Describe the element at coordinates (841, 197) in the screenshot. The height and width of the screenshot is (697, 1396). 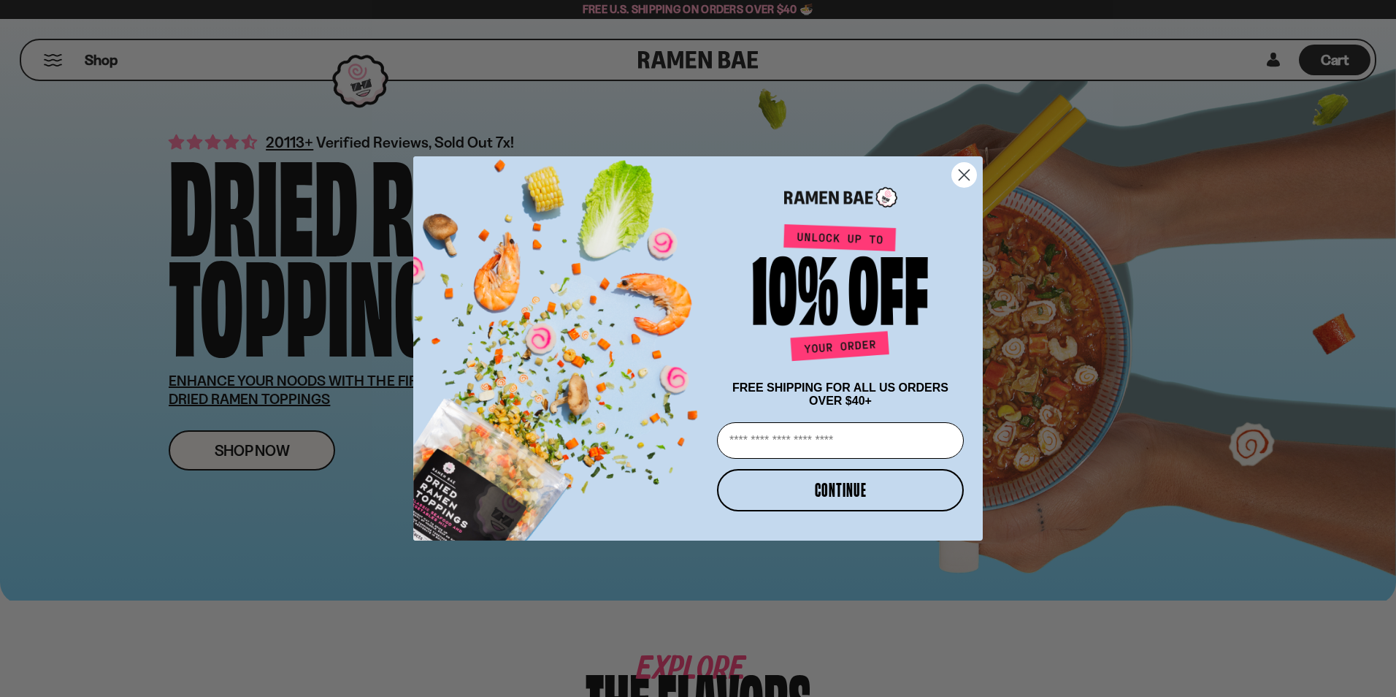
I see `img: Ramen Bae Logo` at that location.